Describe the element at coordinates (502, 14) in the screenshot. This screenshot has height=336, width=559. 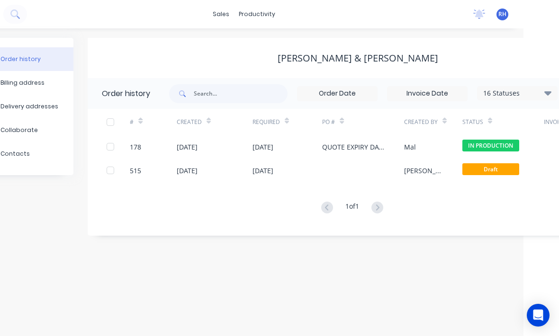
I see `span: RH` at that location.